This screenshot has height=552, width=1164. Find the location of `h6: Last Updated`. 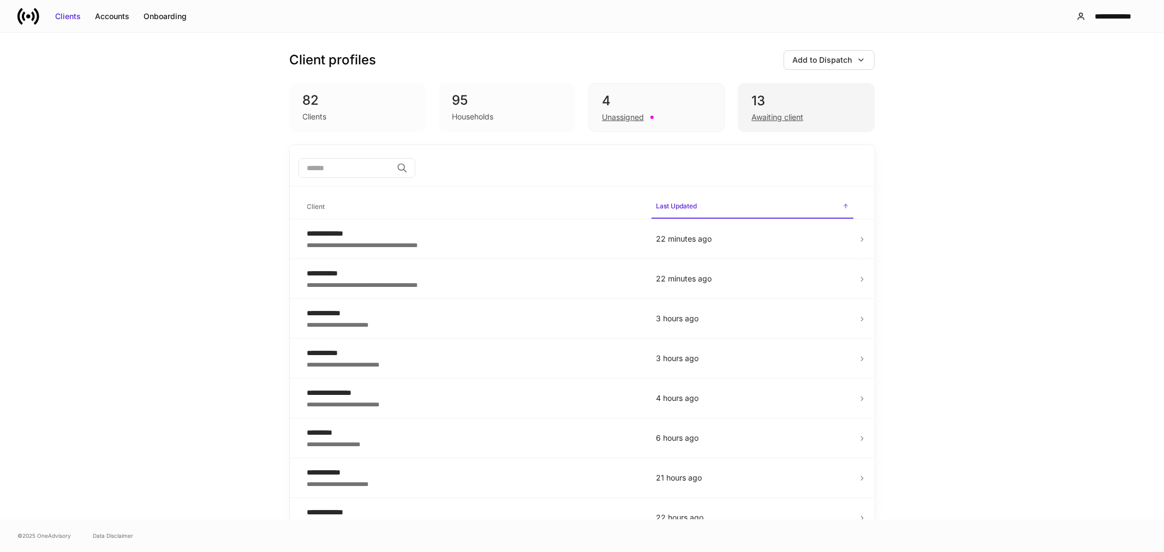

h6: Last Updated is located at coordinates (676, 206).